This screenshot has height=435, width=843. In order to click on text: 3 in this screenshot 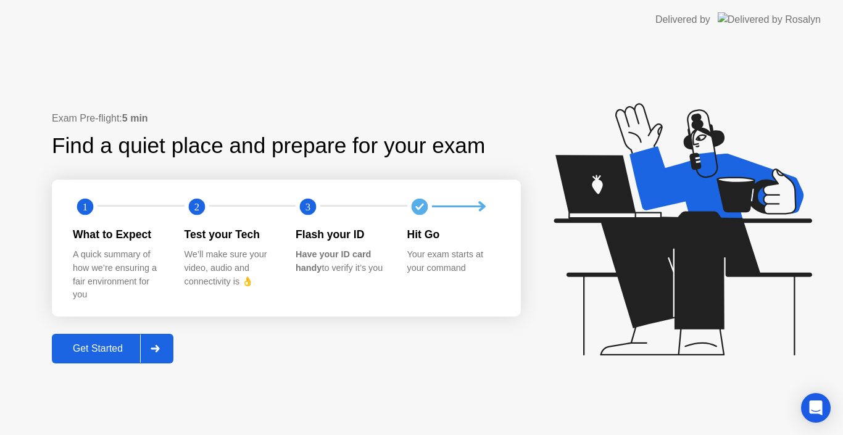, I will do `click(308, 207)`.